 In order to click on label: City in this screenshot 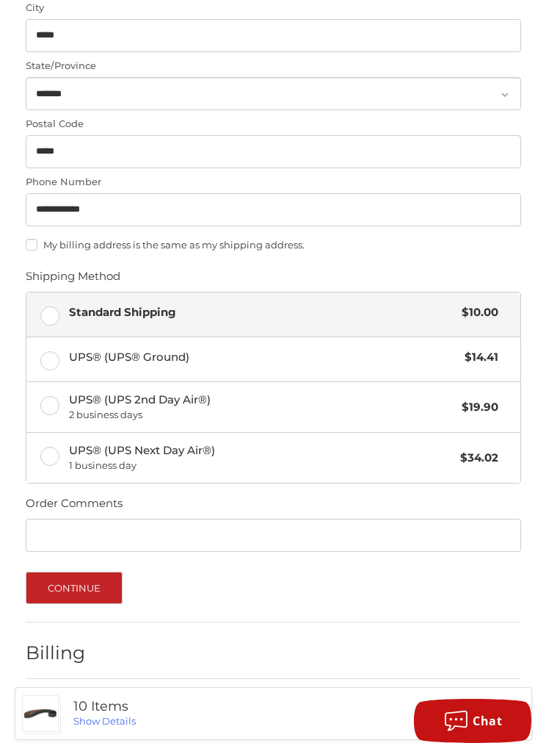, I will do `click(273, 8)`.